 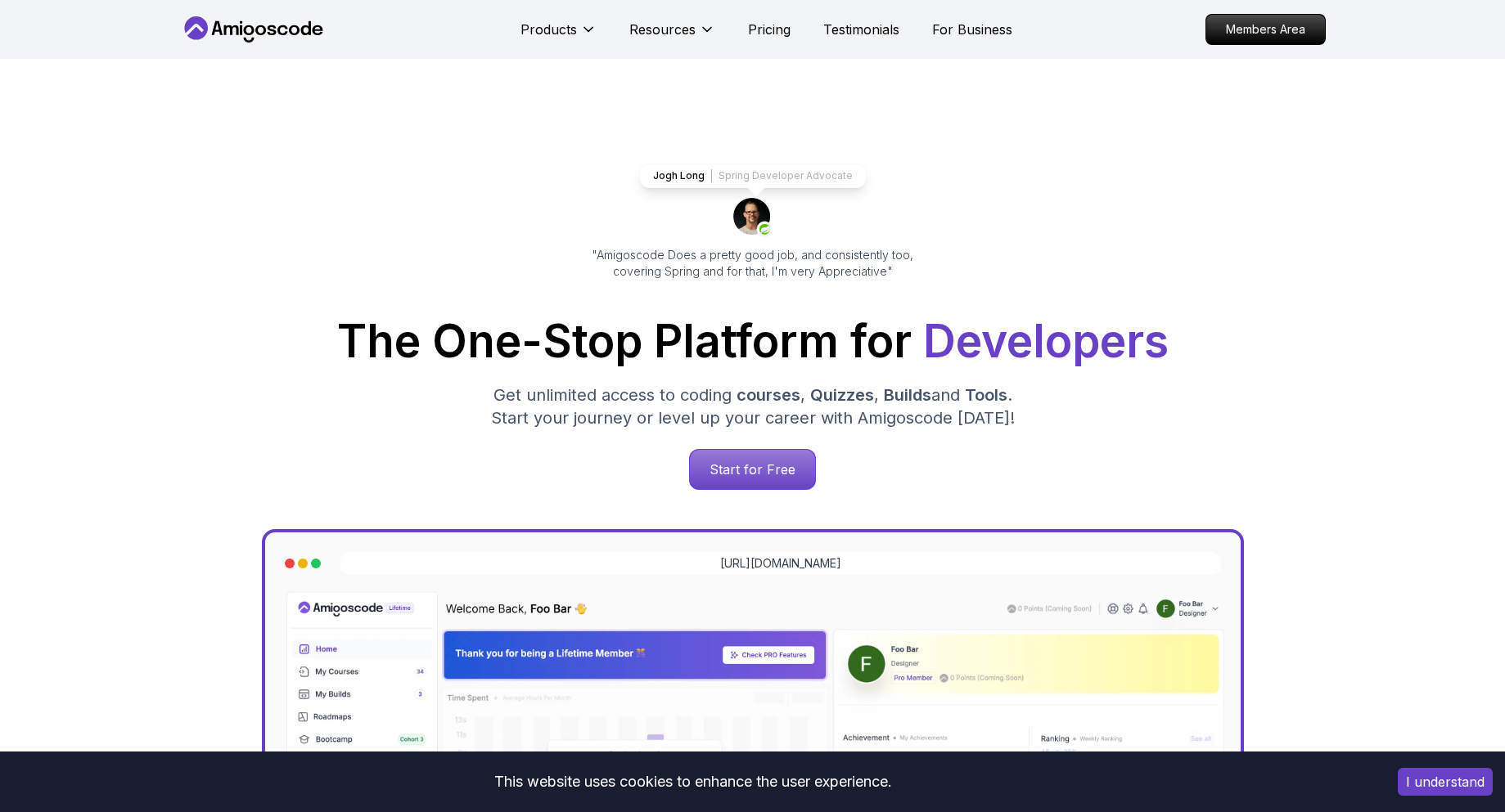 I want to click on p: Spring Developer Advocate, so click(x=785, y=176).